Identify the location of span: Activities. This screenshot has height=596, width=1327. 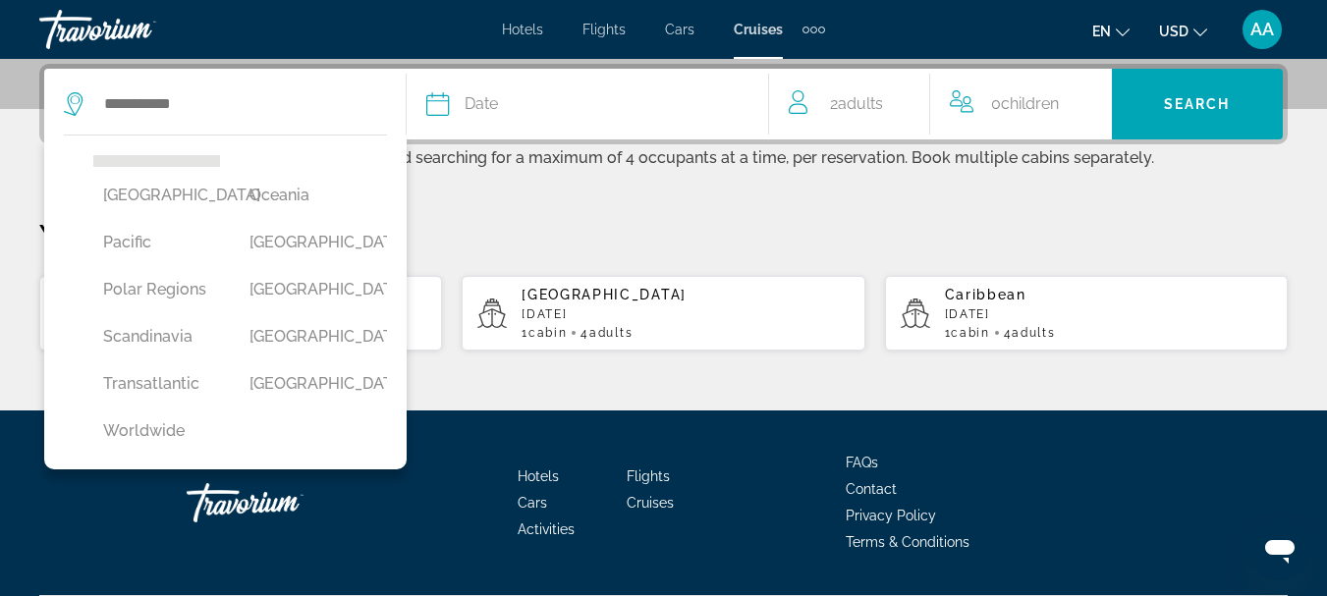
(546, 529).